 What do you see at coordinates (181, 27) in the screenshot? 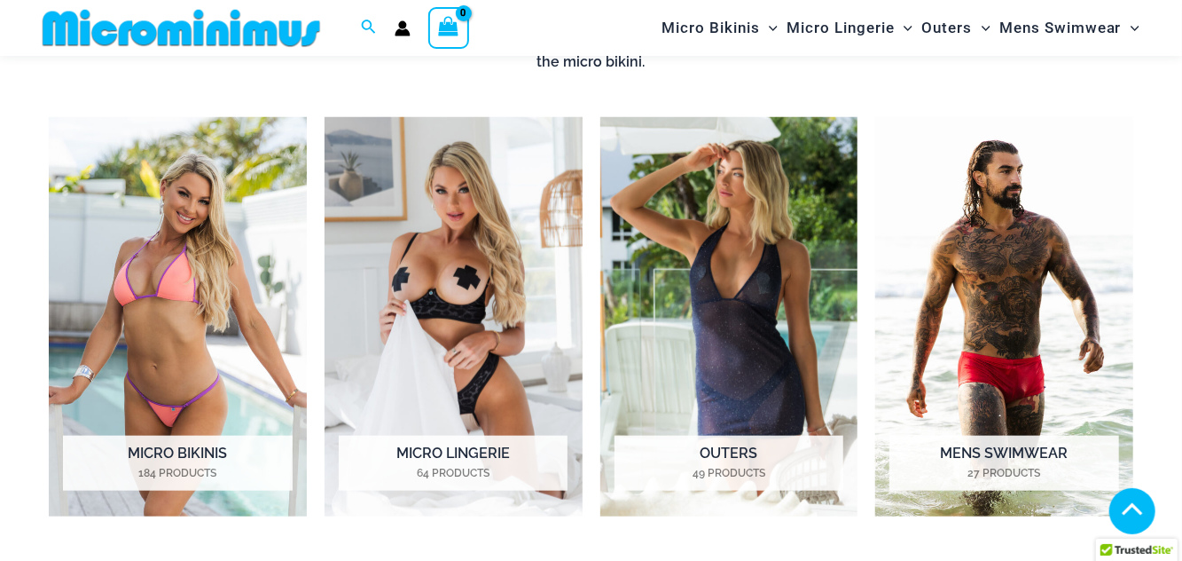
I see `img: MM SHOP LOGO FLAT` at bounding box center [181, 27].